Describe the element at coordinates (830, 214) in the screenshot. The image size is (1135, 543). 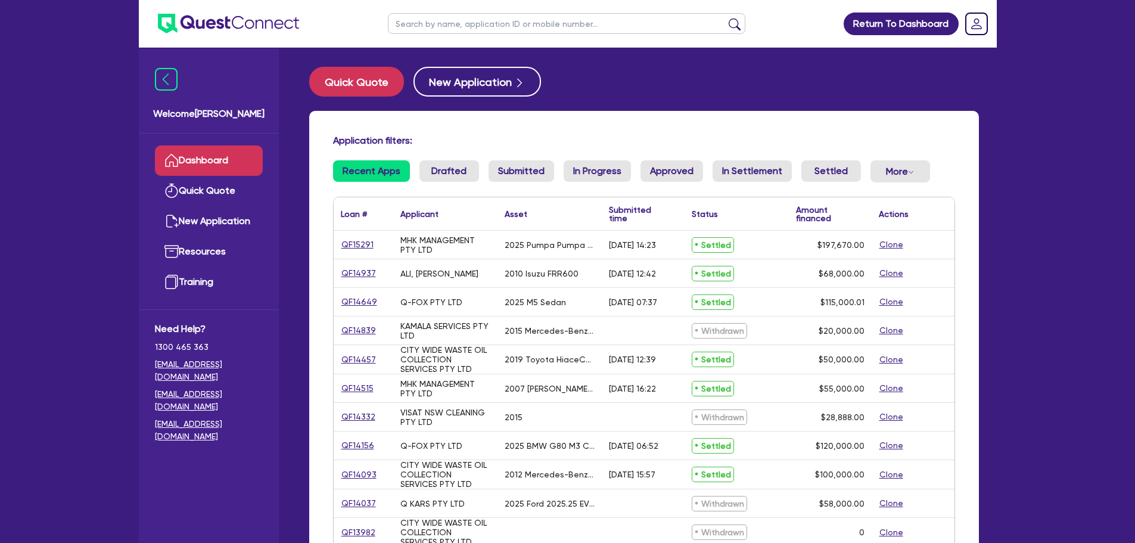
I see `div: Amount financed` at that location.